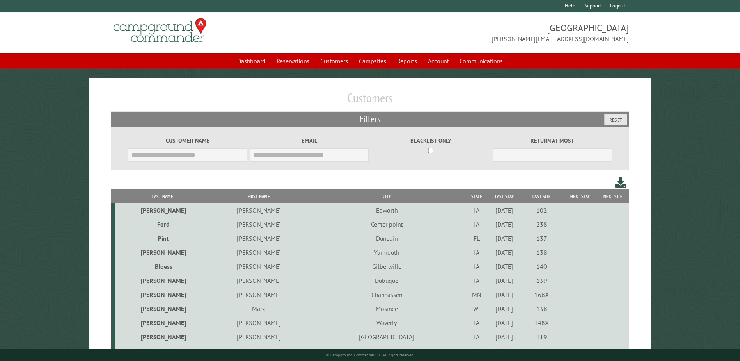 The width and height of the screenshot is (740, 361). What do you see at coordinates (431, 140) in the screenshot?
I see `label: Blacklist only` at bounding box center [431, 140].